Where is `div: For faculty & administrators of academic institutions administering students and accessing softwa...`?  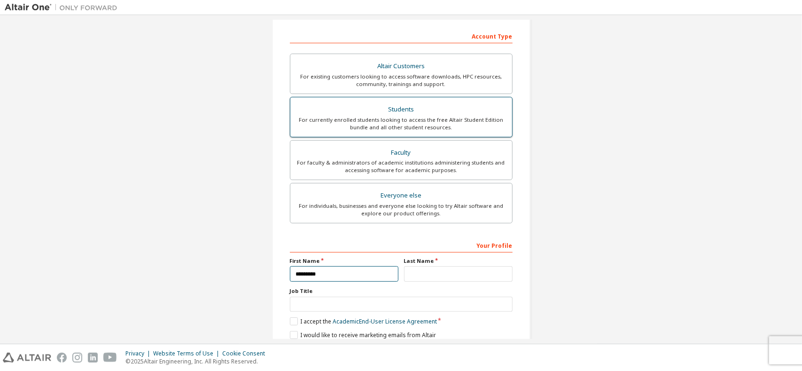 div: For faculty & administrators of academic institutions administering students and accessing softwa... is located at coordinates (401, 166).